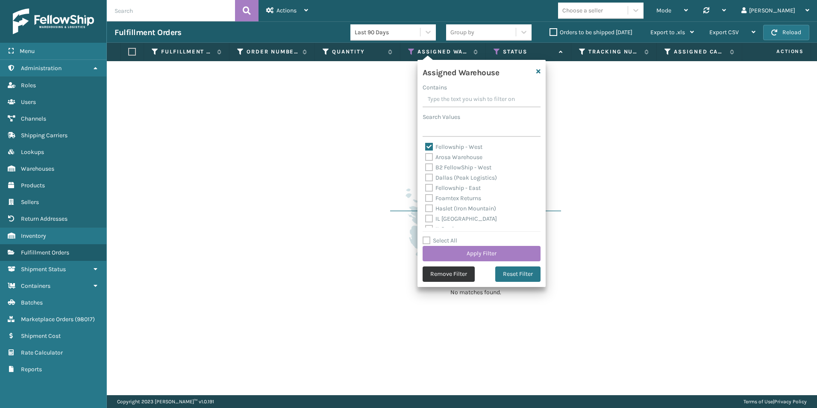  Describe the element at coordinates (35, 285) in the screenshot. I see `span: Containers` at that location.